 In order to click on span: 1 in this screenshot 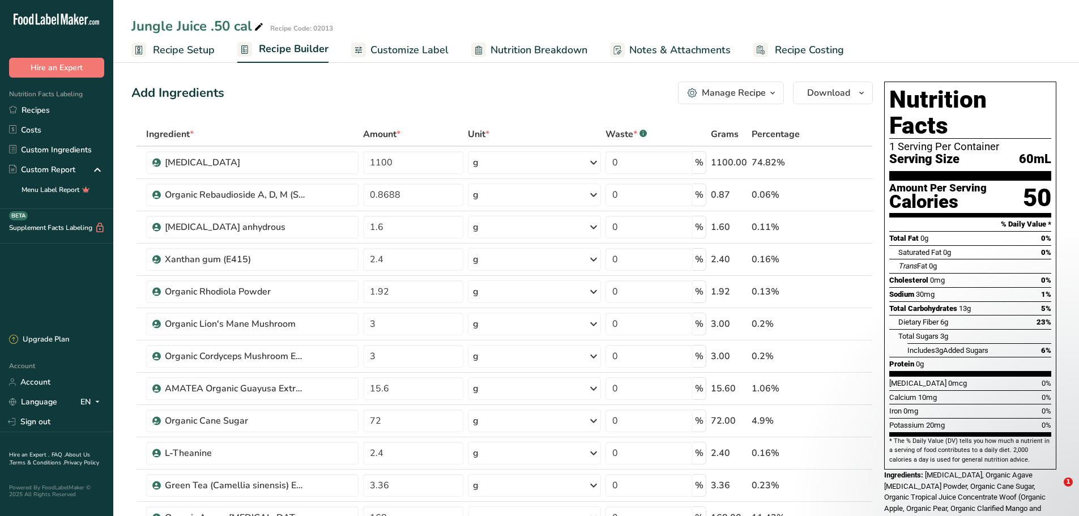, I will do `click(1068, 482)`.